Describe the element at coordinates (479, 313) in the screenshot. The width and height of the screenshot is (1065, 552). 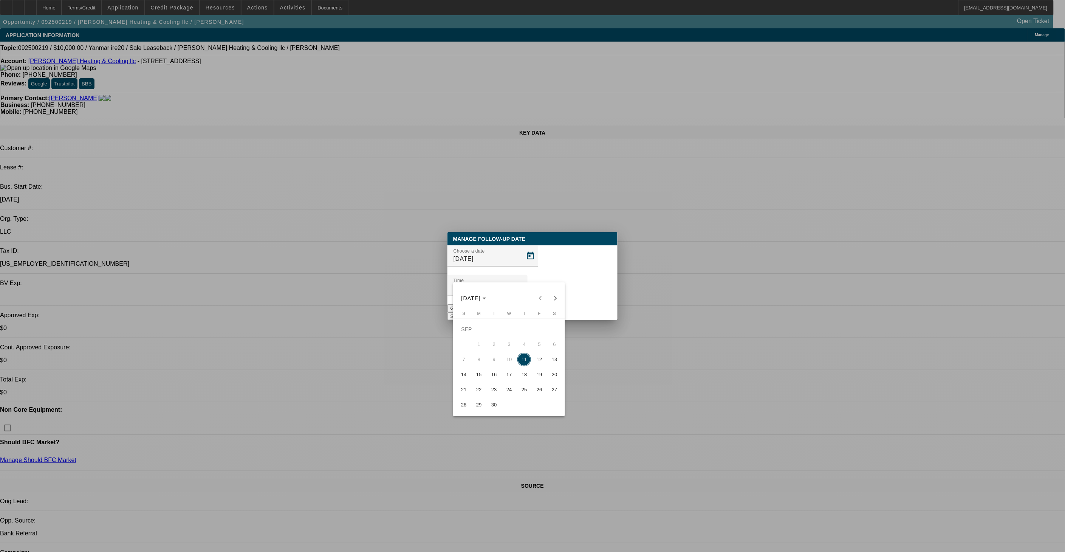
I see `span: M` at that location.